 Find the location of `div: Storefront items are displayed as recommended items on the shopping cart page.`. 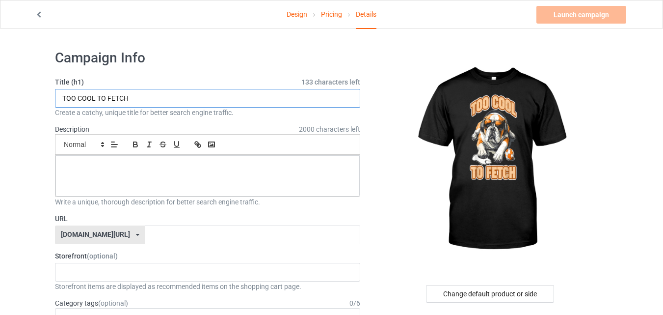

div: Storefront items are displayed as recommended items on the shopping cart page. is located at coordinates (208, 286).